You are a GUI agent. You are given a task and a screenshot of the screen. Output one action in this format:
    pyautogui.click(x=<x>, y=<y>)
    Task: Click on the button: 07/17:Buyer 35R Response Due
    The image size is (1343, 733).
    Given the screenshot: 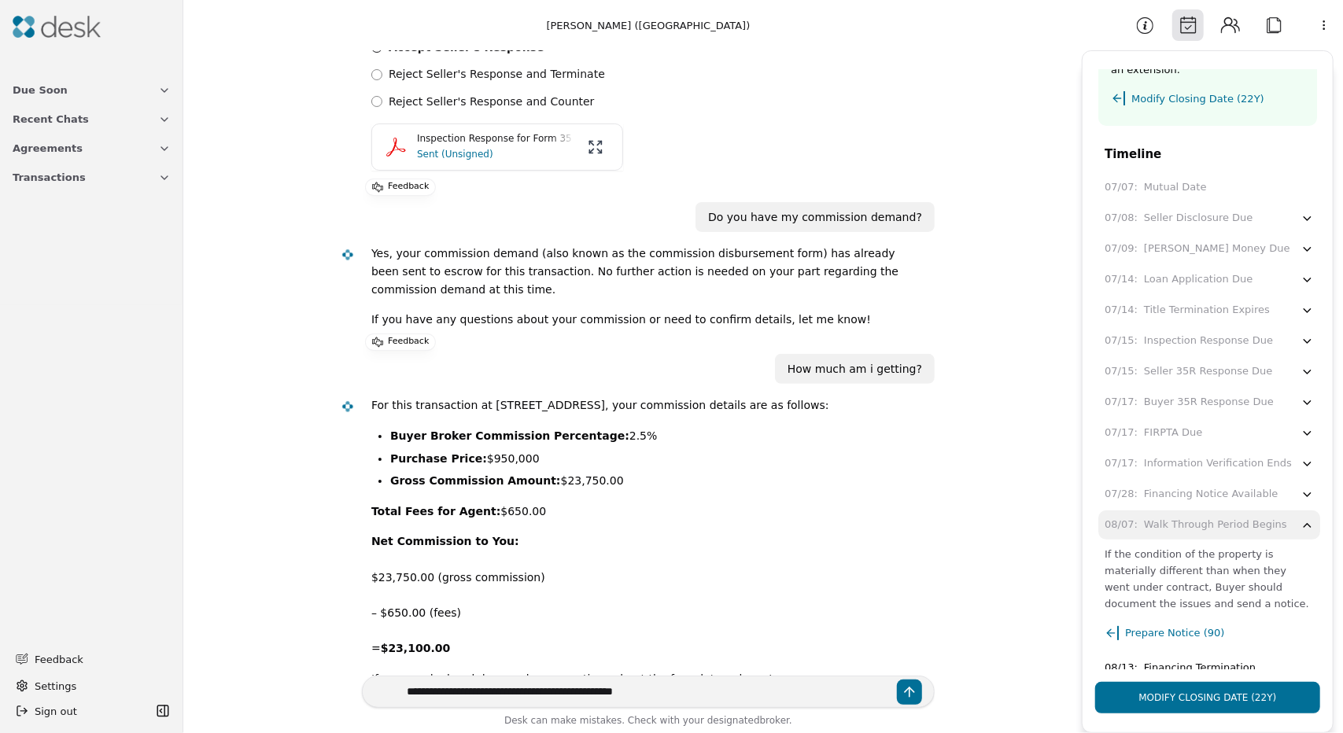 What is the action you would take?
    pyautogui.click(x=1209, y=402)
    